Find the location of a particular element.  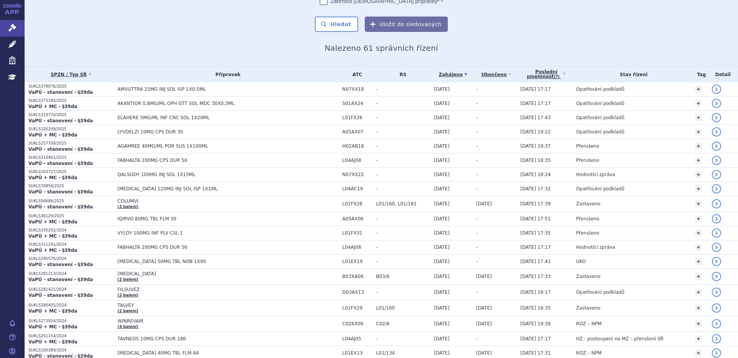

th: Stav řízení is located at coordinates (631, 74).